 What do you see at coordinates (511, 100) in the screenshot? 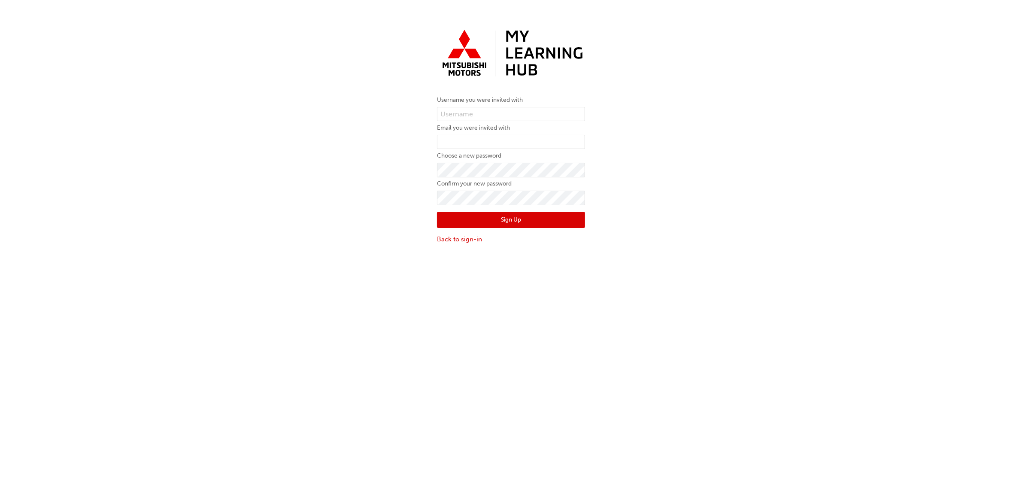
I see `label: Username you were invited with` at bounding box center [511, 100].